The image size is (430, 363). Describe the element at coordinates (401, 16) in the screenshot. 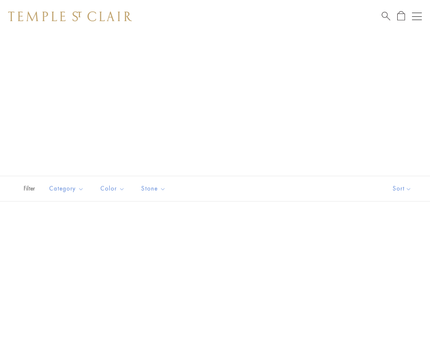

I see `a: Open Shopping Bag` at that location.